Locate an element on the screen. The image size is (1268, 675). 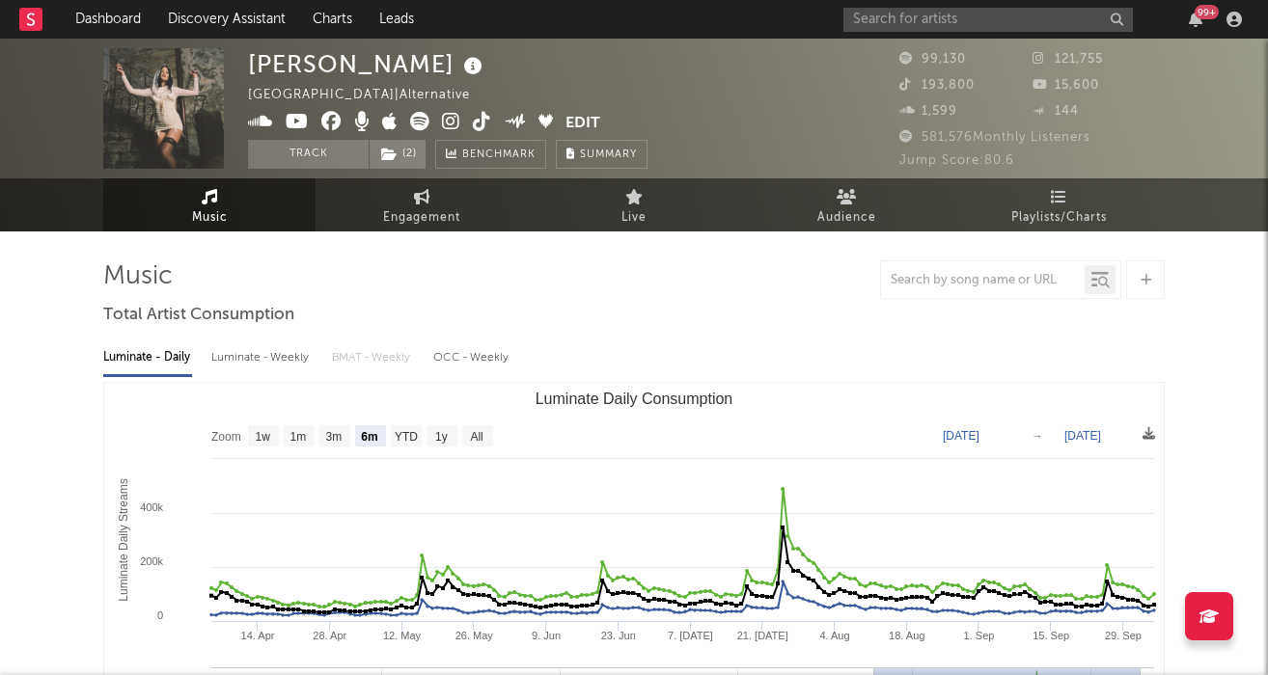
a: Benchmark is located at coordinates (490, 154).